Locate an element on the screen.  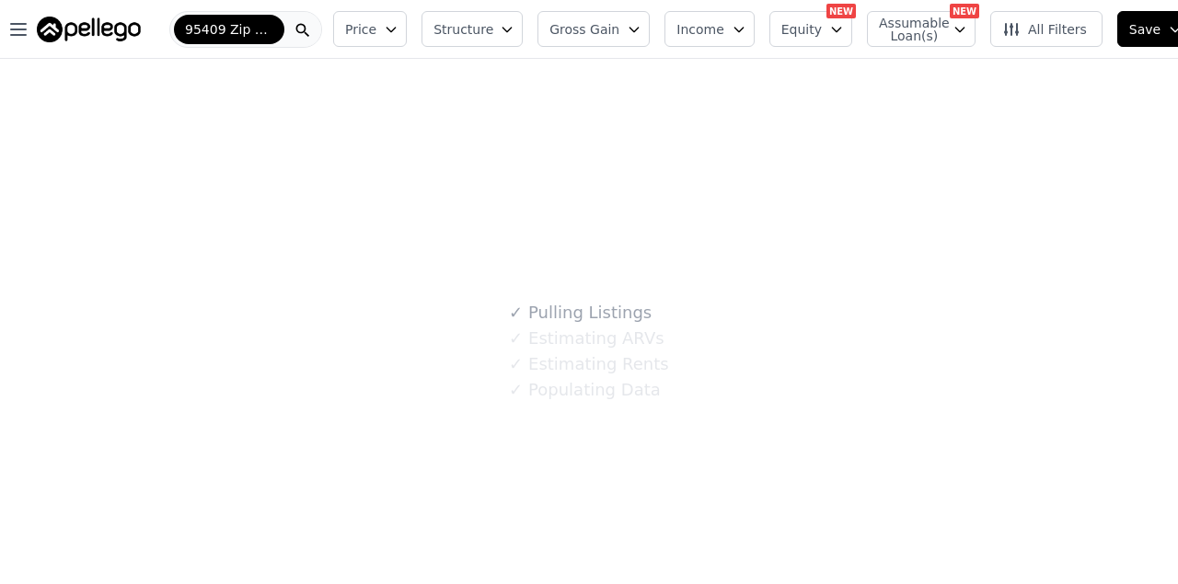
button: Assumable Loan(s) is located at coordinates (921, 29).